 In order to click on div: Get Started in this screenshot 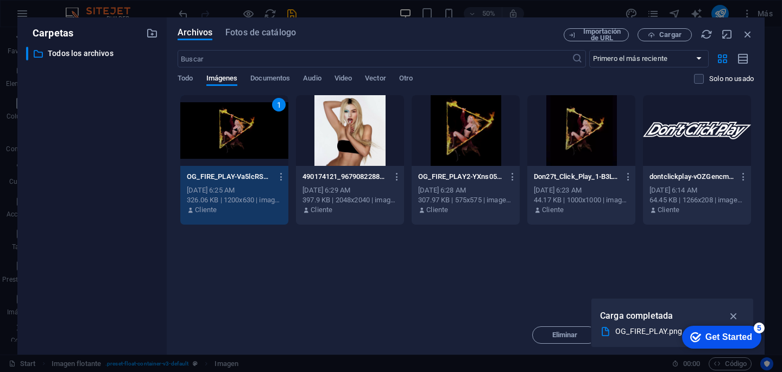, I will do `click(55, 17)`.